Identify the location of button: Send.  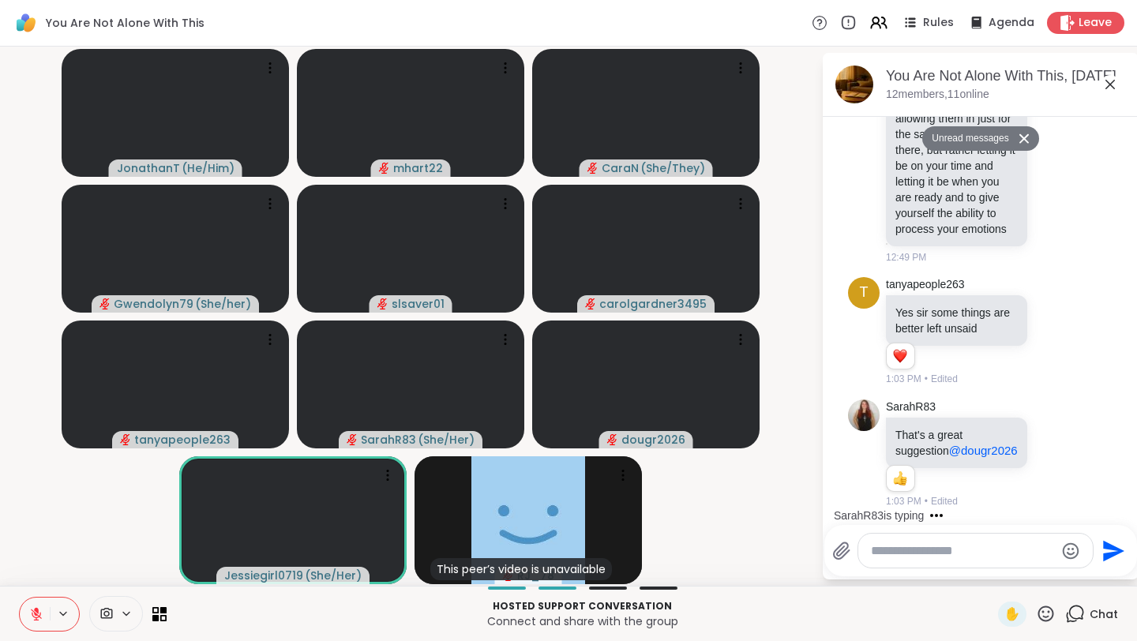
(1111, 550).